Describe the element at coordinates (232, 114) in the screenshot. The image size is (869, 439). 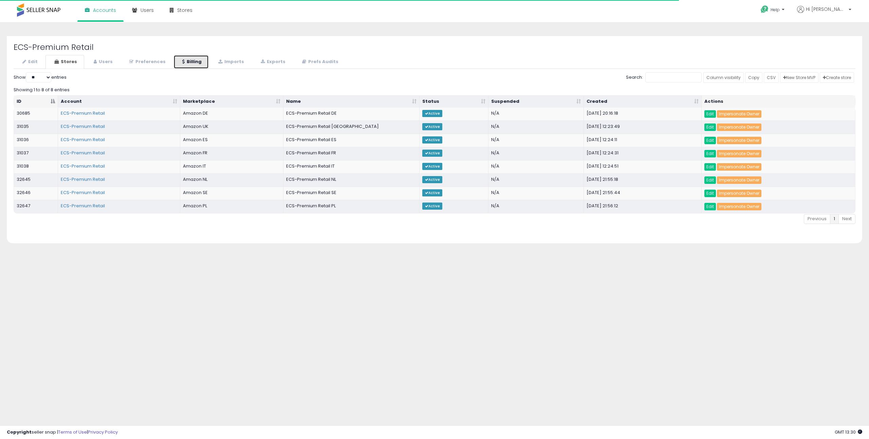
I see `td: Amazon DE` at that location.